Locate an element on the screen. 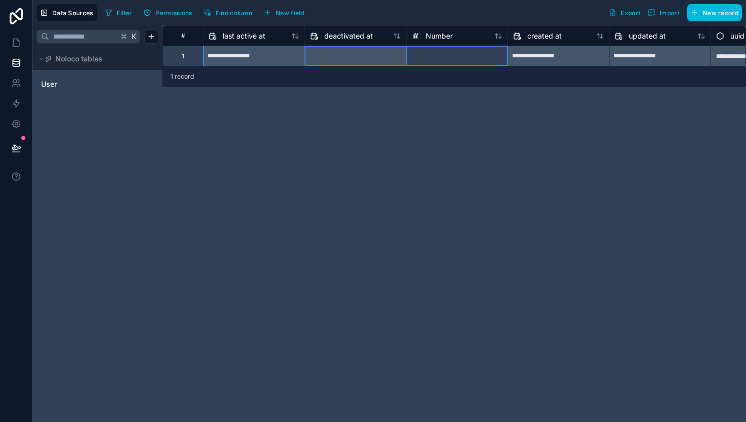 This screenshot has height=422, width=746. span: Find column is located at coordinates (234, 13).